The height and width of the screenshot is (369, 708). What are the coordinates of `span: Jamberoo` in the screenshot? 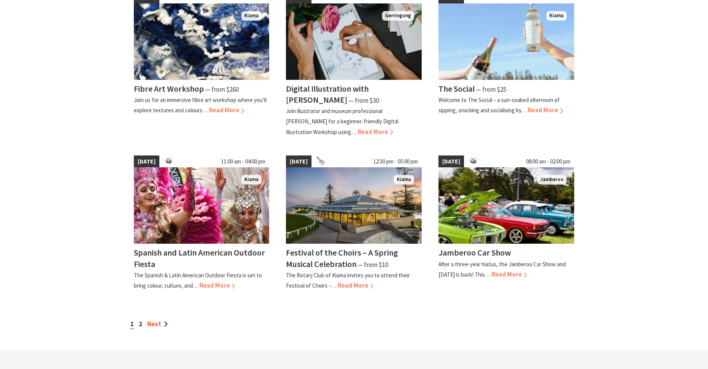 It's located at (552, 179).